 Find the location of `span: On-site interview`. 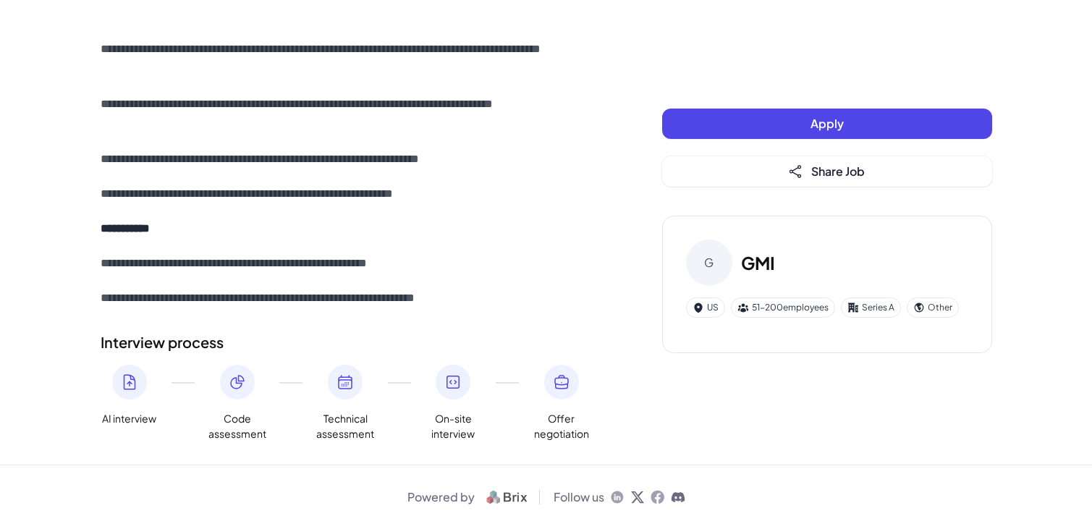

span: On-site interview is located at coordinates (453, 426).